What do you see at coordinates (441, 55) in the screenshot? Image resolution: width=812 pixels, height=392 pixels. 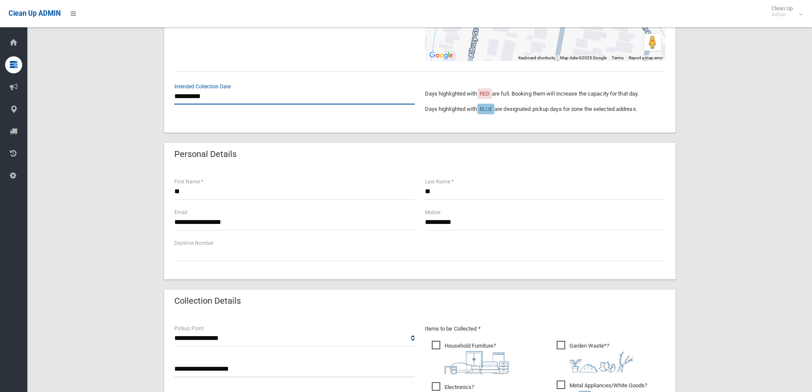 I see `img: Google` at bounding box center [441, 55].